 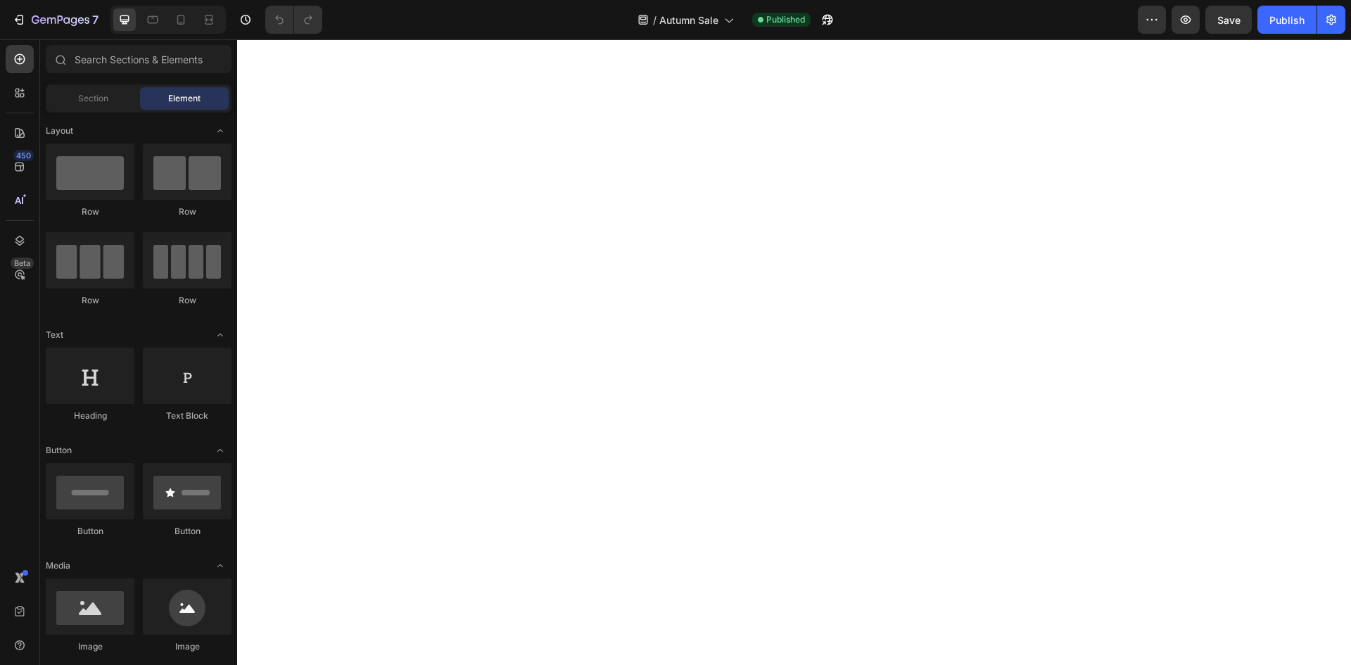 What do you see at coordinates (59, 131) in the screenshot?
I see `span: Layout` at bounding box center [59, 131].